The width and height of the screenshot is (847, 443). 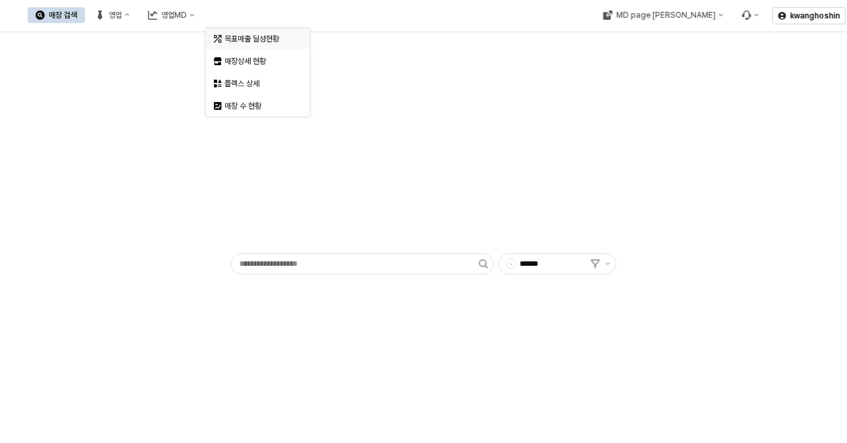 I want to click on div: 매장상세 현황, so click(x=259, y=61).